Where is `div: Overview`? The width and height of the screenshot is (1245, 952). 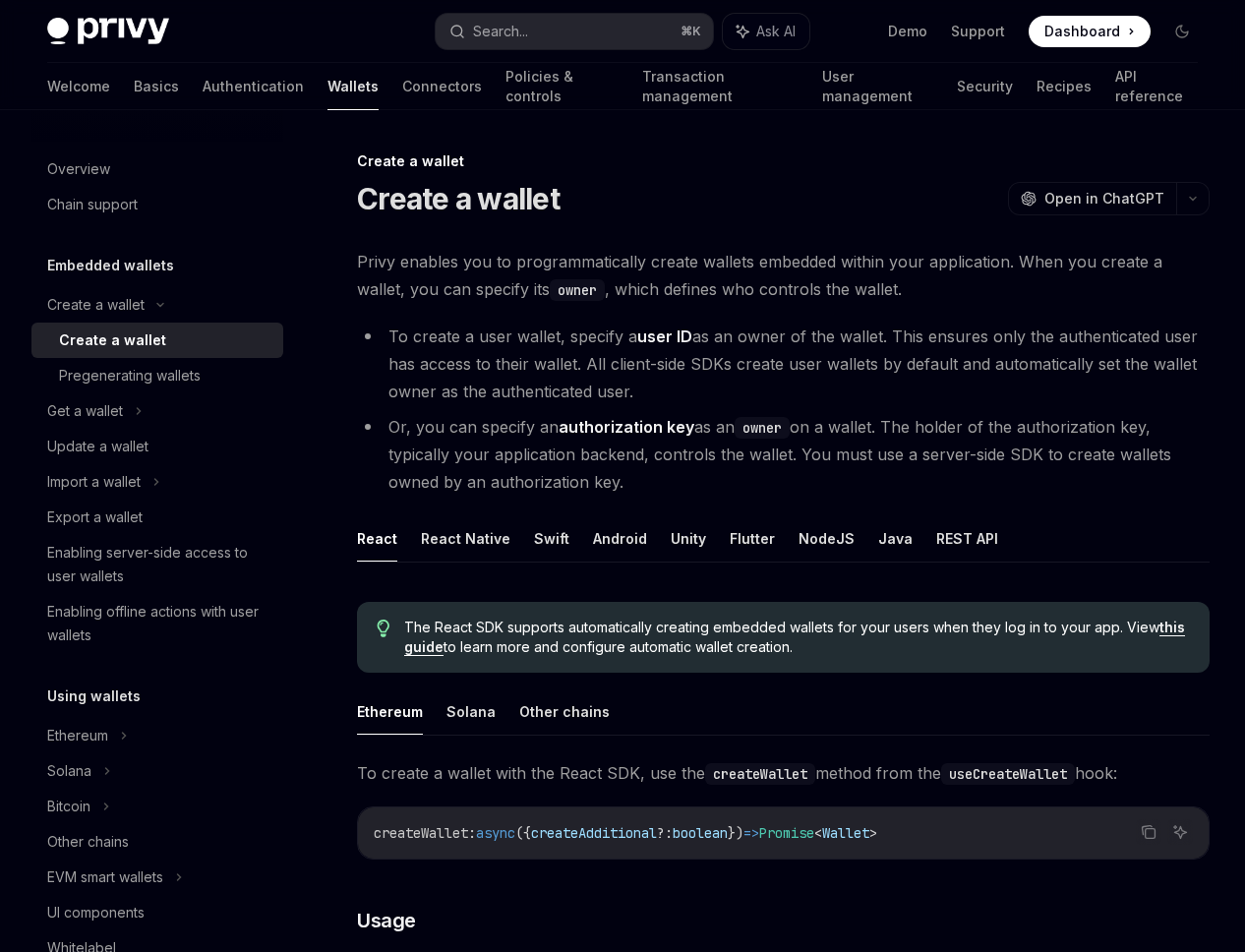
div: Overview is located at coordinates (79, 169).